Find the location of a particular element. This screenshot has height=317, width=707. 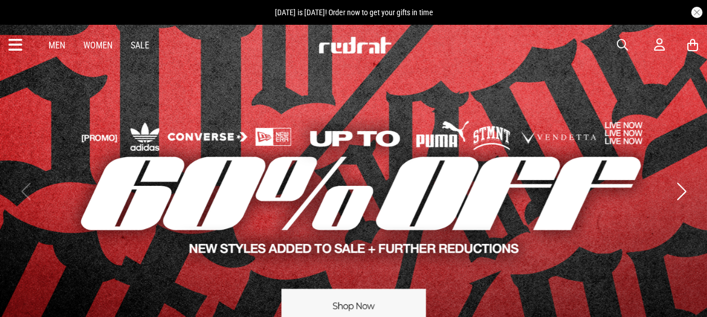

a: Men is located at coordinates (57, 45).